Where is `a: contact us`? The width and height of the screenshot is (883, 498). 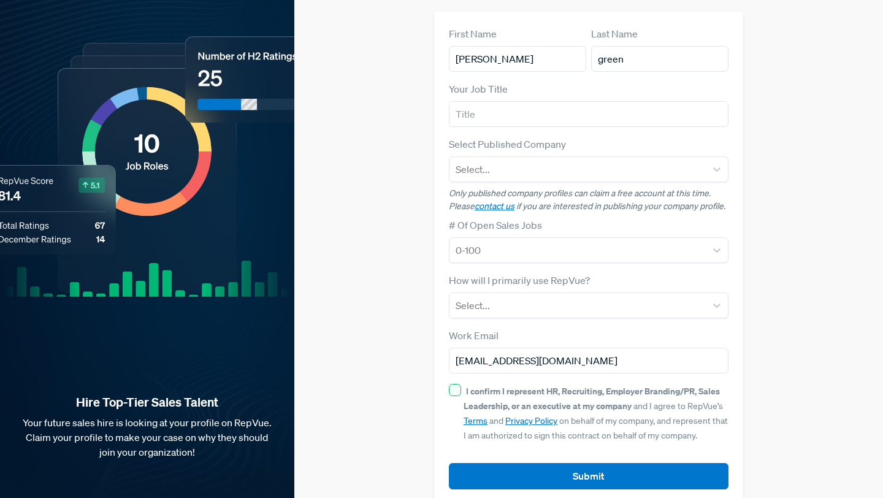 a: contact us is located at coordinates (494, 206).